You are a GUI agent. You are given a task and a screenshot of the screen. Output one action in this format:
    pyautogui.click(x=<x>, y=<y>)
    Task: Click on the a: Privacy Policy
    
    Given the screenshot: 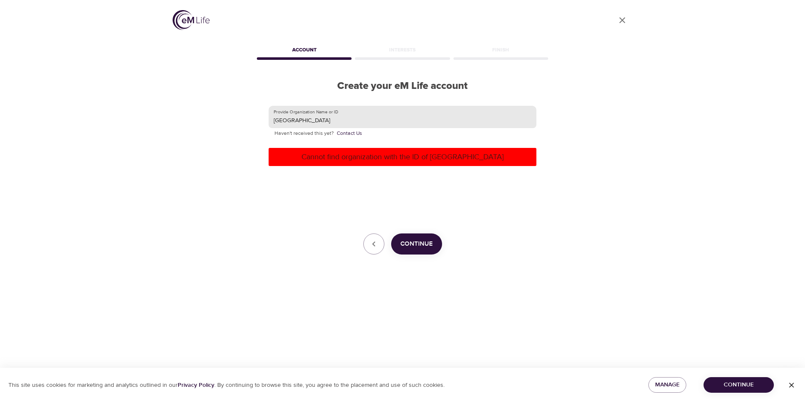 What is the action you would take?
    pyautogui.click(x=196, y=385)
    